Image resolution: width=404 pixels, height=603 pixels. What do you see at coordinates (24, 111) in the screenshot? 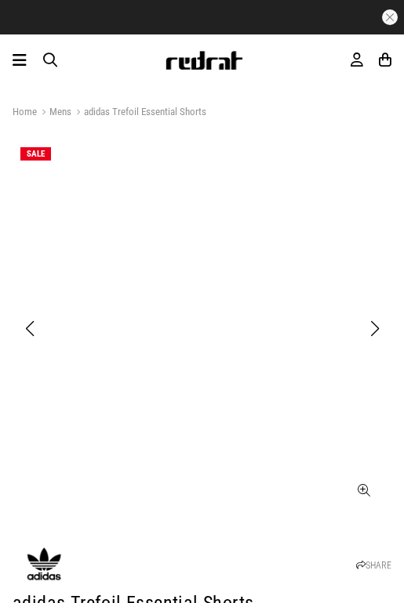
I see `a: Home` at bounding box center [24, 111].